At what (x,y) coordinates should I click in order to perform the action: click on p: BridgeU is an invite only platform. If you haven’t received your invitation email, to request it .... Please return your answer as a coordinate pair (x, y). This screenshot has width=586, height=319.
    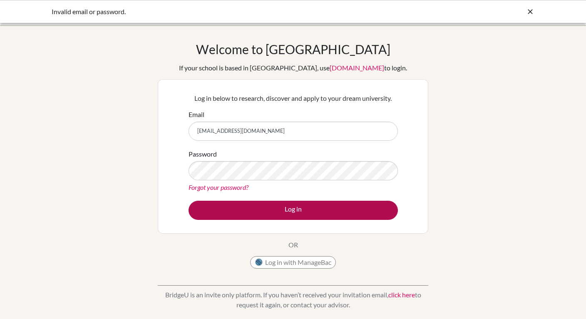
    Looking at the image, I should click on (293, 299).